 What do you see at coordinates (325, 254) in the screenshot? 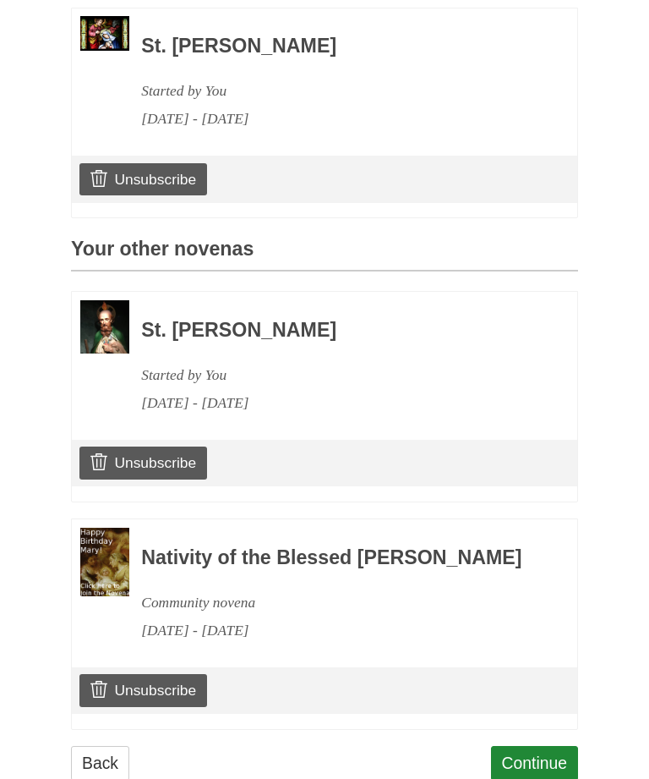
I see `h3: Your other novenas` at bounding box center [325, 254].